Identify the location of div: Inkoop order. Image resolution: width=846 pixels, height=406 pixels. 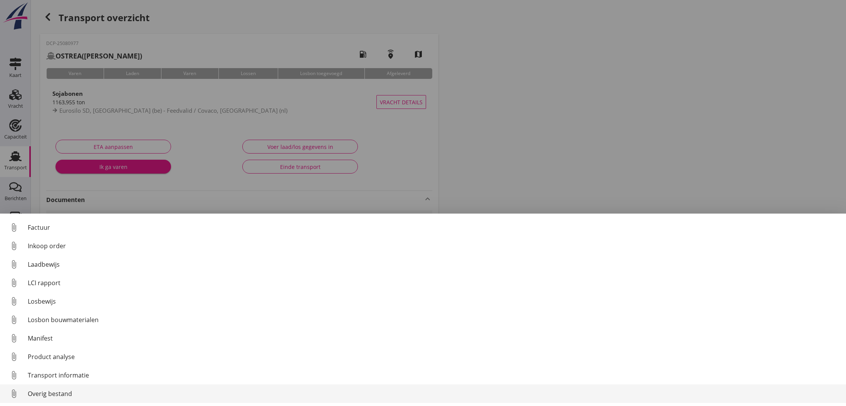
(434, 246).